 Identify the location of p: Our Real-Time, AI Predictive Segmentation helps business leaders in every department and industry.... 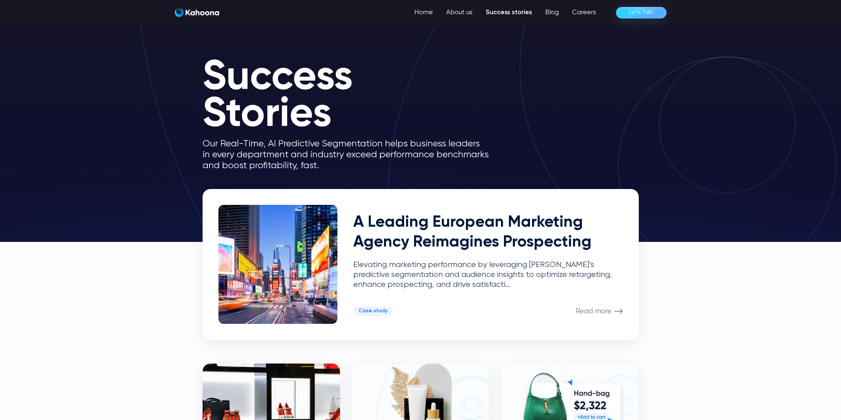
(351, 155).